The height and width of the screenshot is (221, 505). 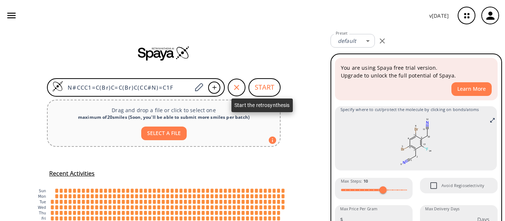 What do you see at coordinates (43, 202) in the screenshot?
I see `text: Tue` at bounding box center [43, 202].